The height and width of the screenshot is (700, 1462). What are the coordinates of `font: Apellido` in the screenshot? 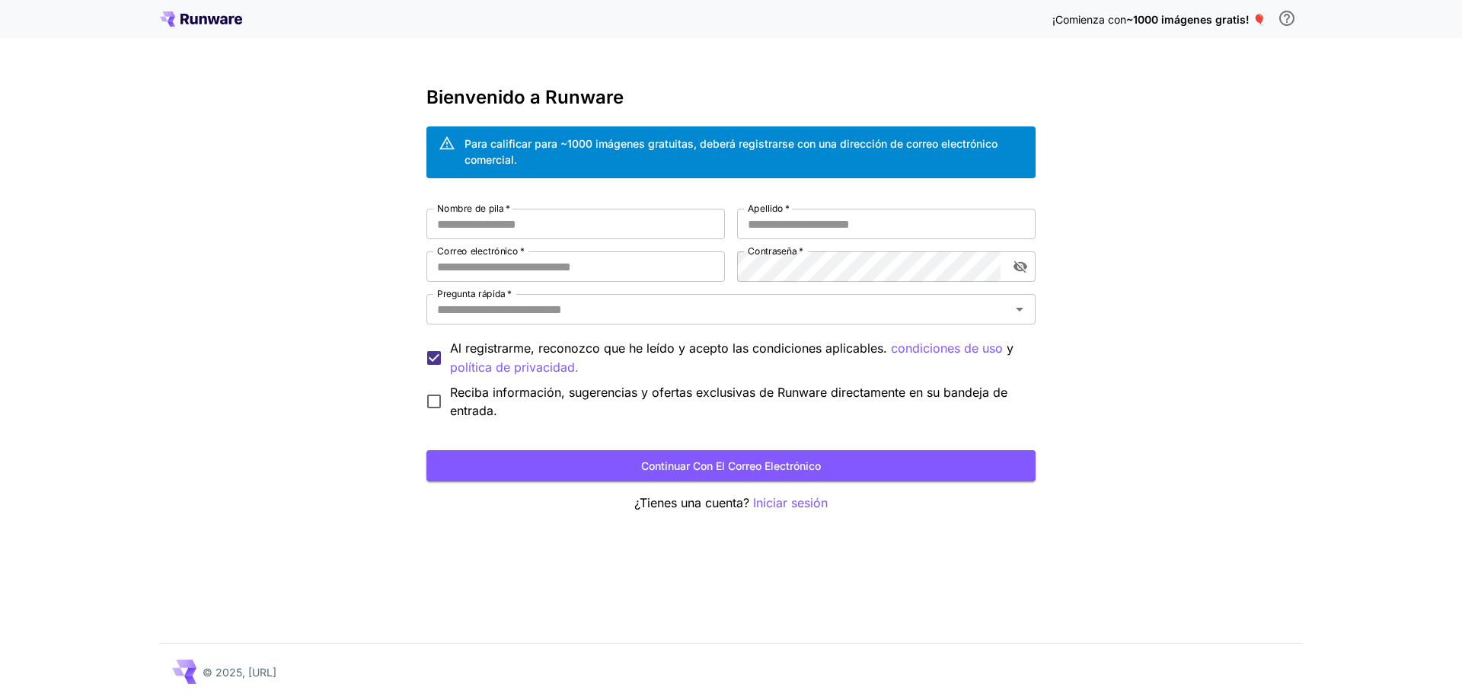 It's located at (765, 208).